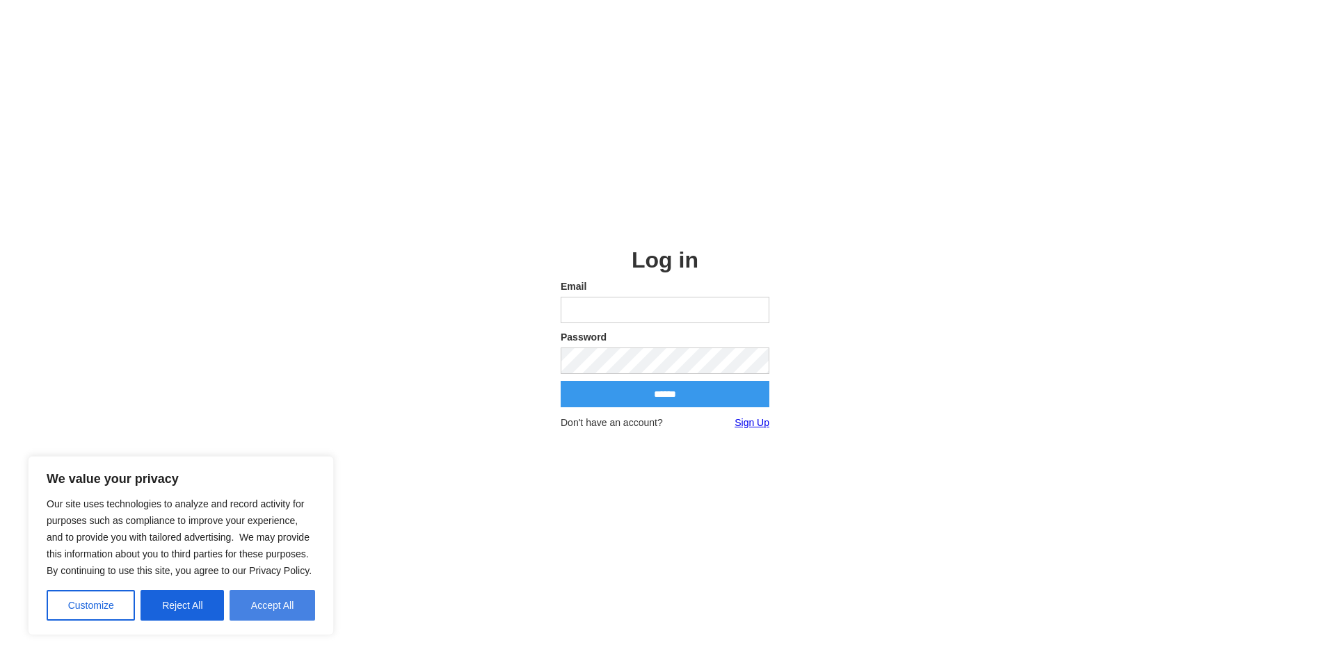 Image resolution: width=1330 pixels, height=663 pixels. What do you see at coordinates (182, 606) in the screenshot?
I see `button: Reject All` at bounding box center [182, 606].